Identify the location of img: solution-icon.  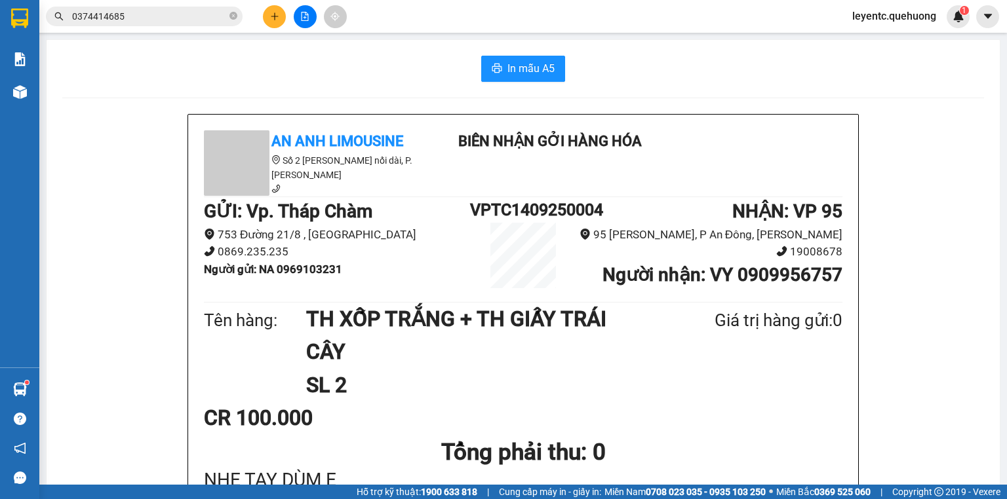
(20, 59).